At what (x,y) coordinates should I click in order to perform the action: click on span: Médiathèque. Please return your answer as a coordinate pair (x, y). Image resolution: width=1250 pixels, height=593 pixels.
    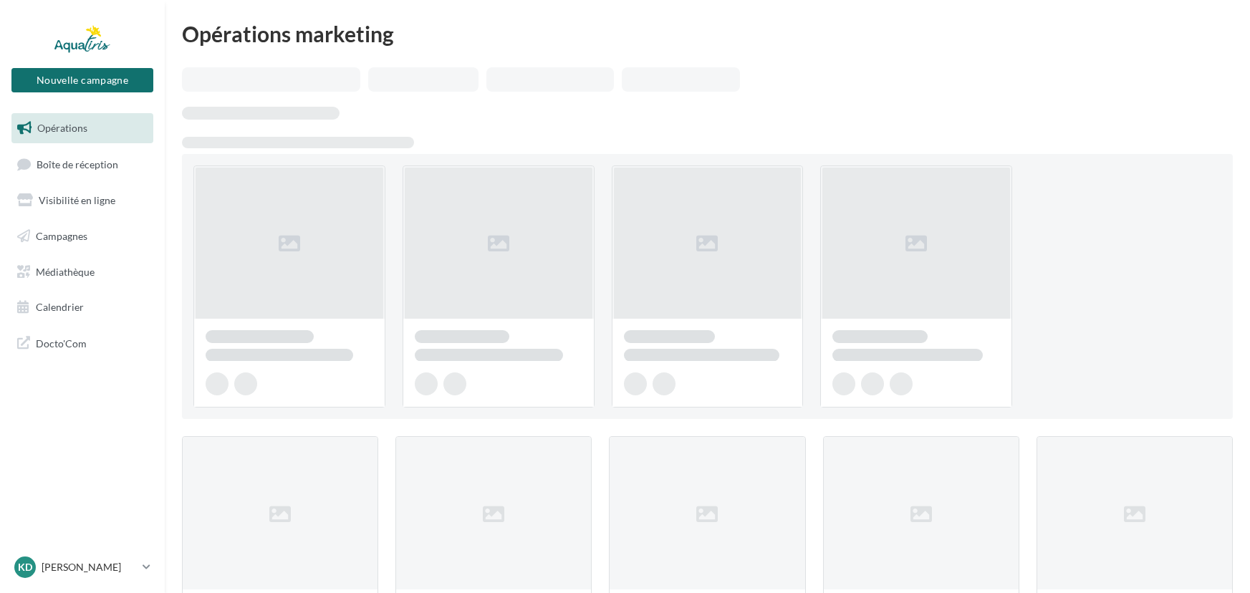
    Looking at the image, I should click on (65, 271).